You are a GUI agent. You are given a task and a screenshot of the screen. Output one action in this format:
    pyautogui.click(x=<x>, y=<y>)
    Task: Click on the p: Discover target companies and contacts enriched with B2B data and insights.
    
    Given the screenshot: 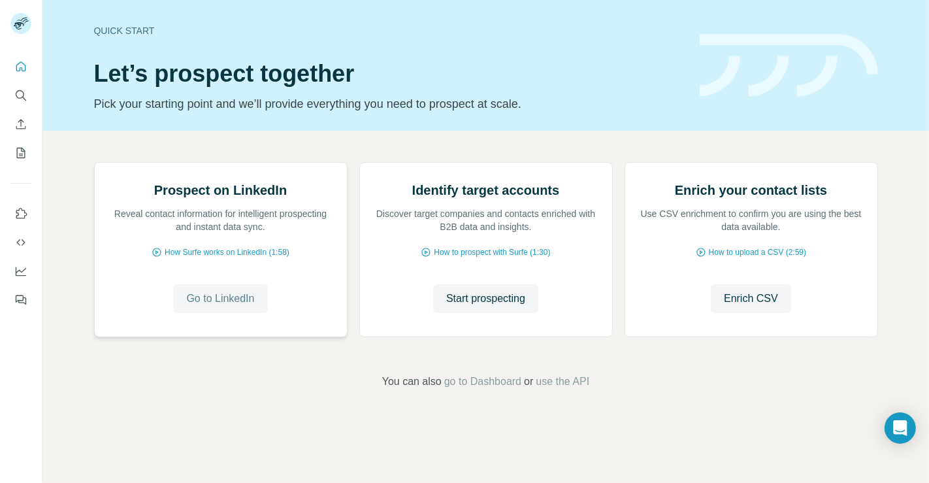 What is the action you would take?
    pyautogui.click(x=486, y=220)
    